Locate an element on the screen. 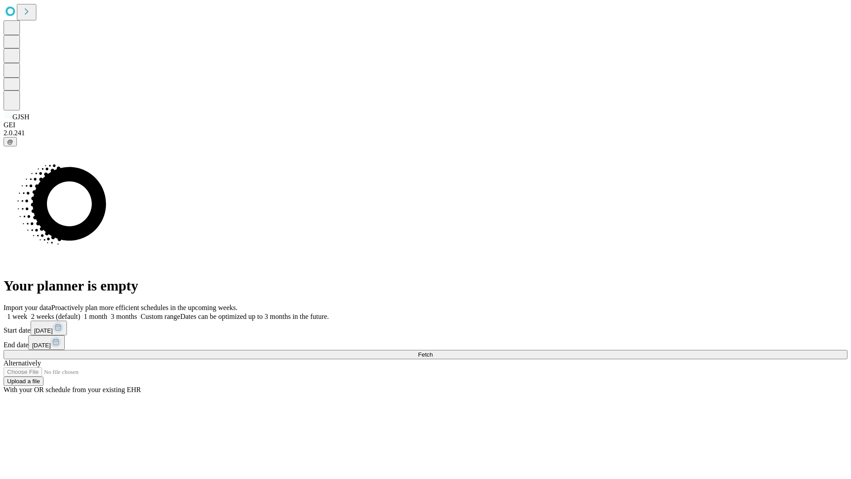  span: Fetch is located at coordinates (425, 354).